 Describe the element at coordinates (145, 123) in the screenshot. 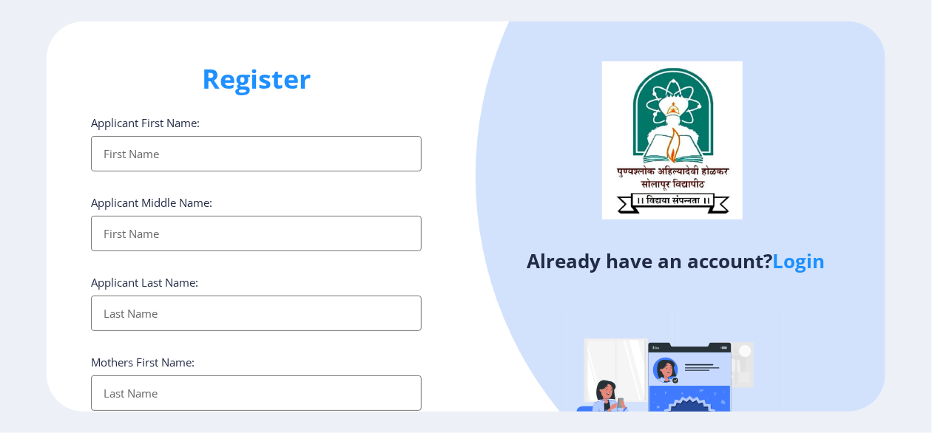

I see `label: Applicant First Name:` at that location.